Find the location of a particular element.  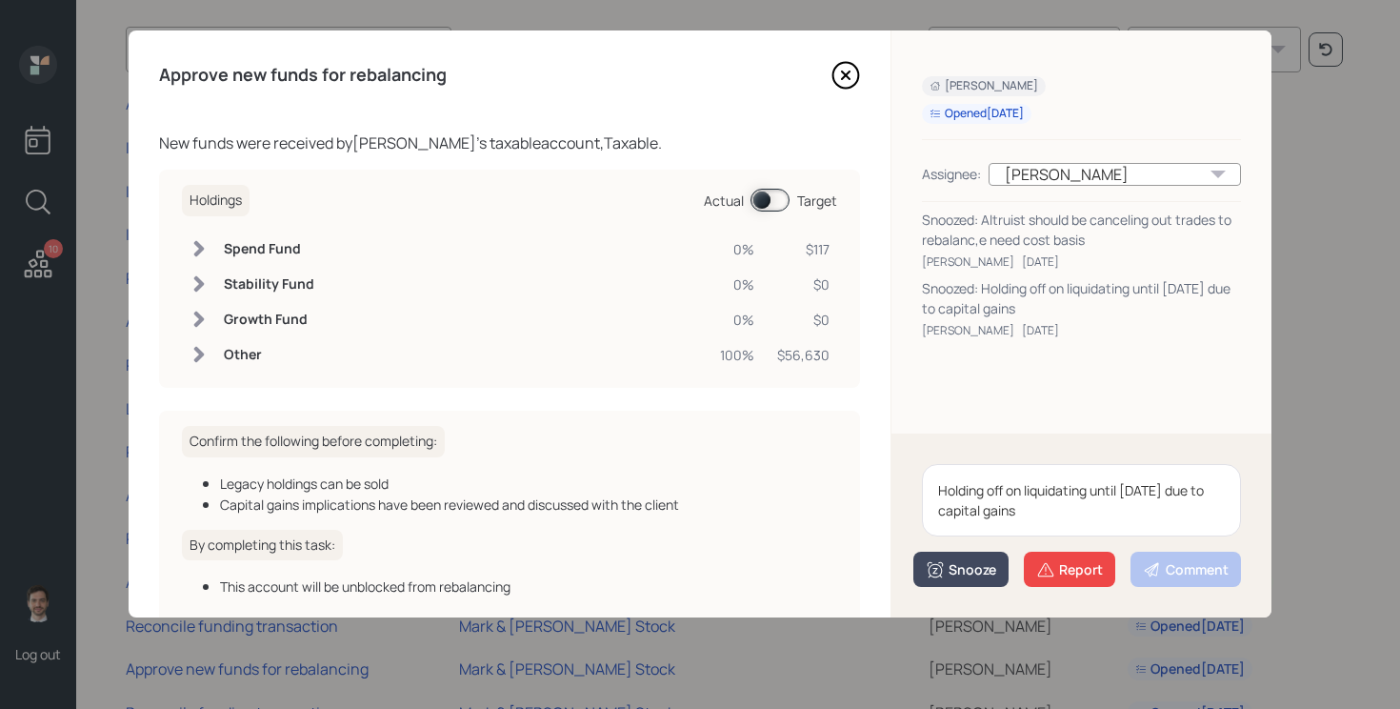

h6: Growth Fund is located at coordinates (269, 319).